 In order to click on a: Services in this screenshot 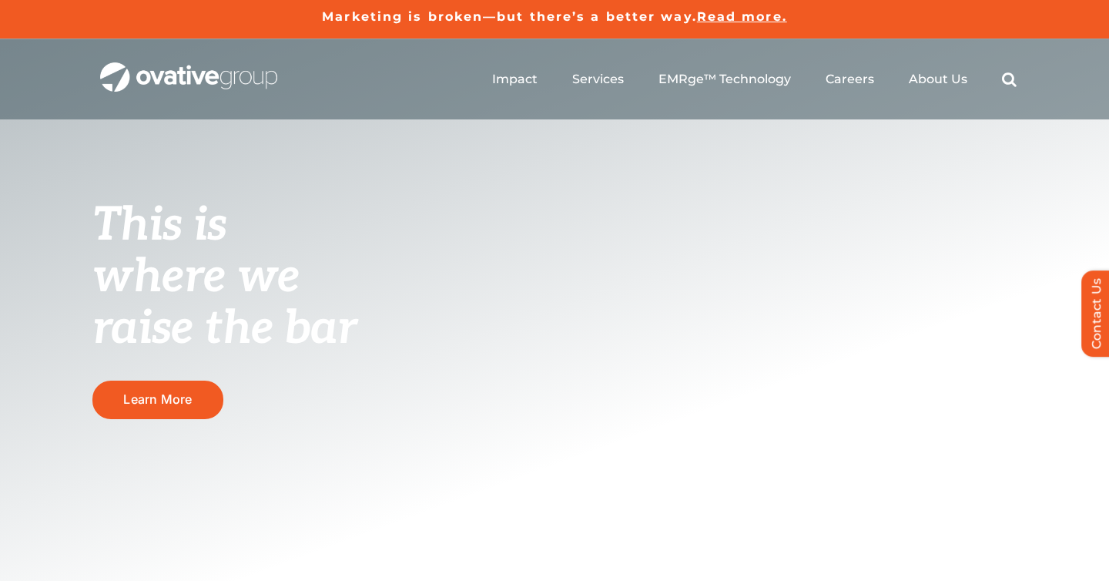, I will do `click(598, 79)`.